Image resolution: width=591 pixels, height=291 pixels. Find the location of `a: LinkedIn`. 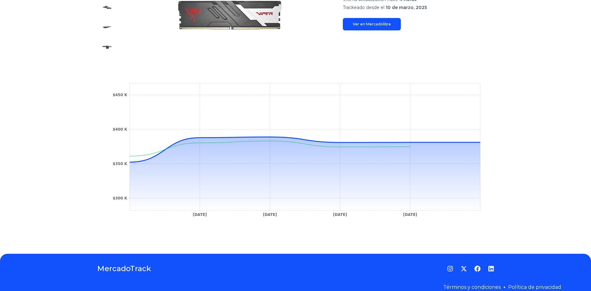

a: LinkedIn is located at coordinates (491, 269).